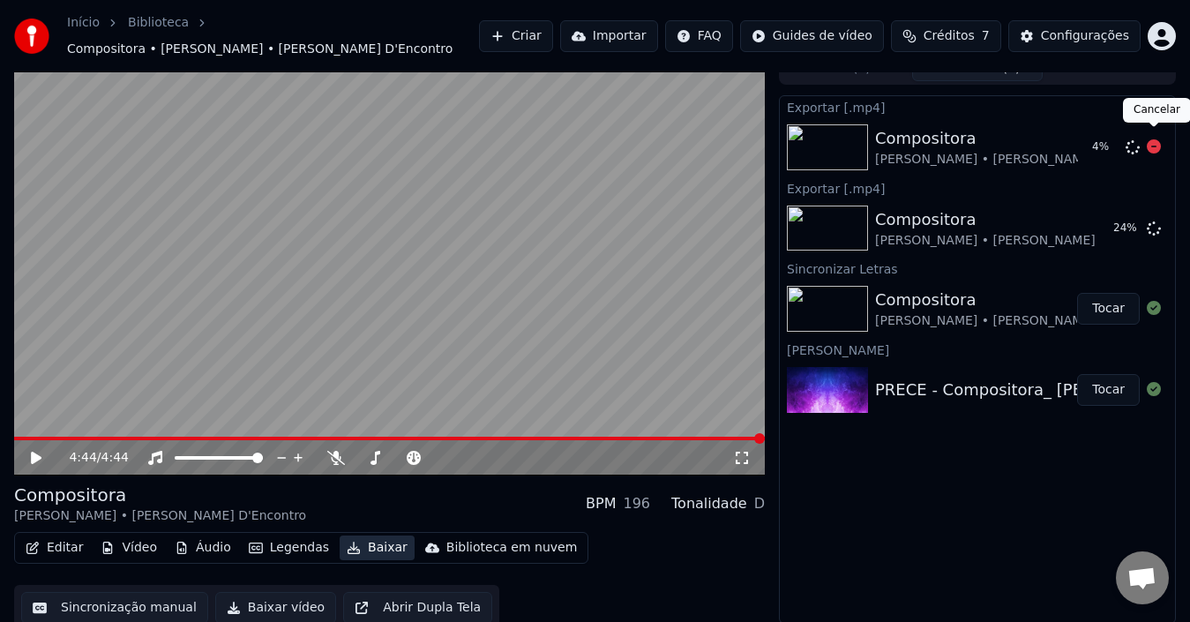 The height and width of the screenshot is (622, 1190). I want to click on div: 24 %, so click(1126, 228).